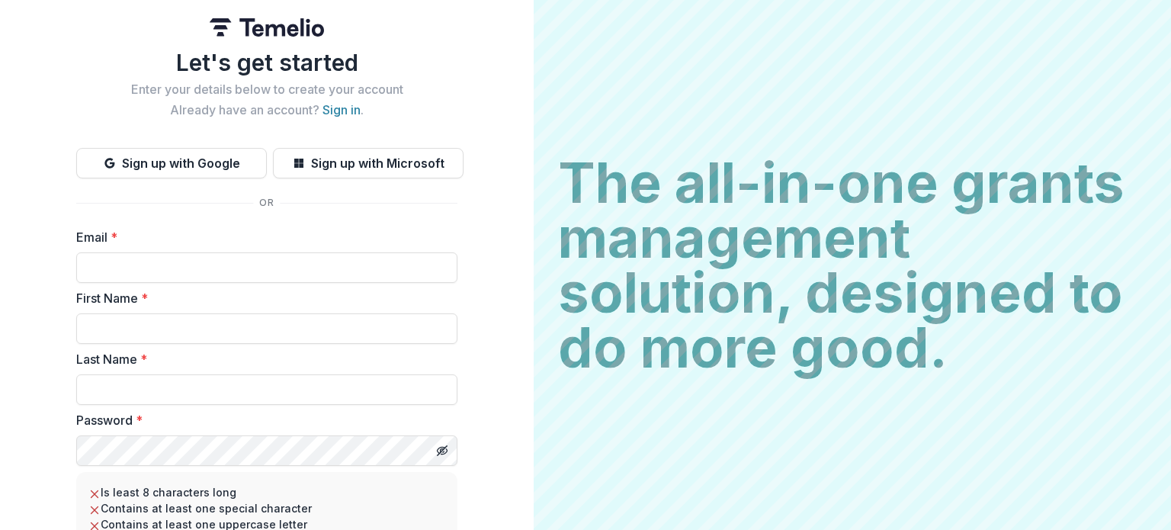 The image size is (1171, 530). Describe the element at coordinates (262, 237) in the screenshot. I see `label: Email` at that location.